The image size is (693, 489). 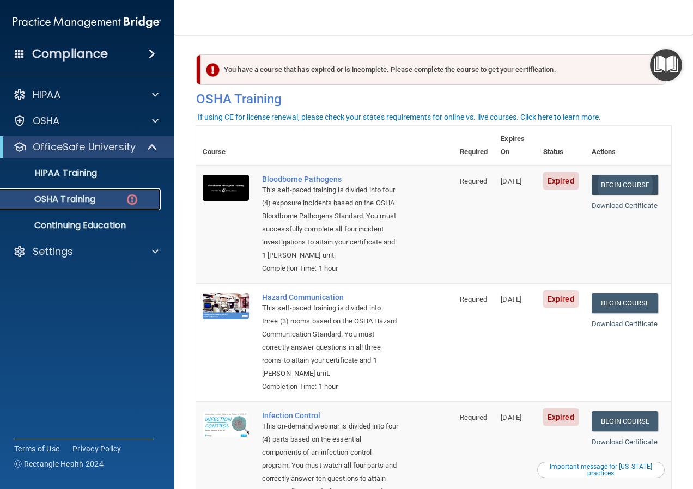 I want to click on p: HIPAA, so click(x=46, y=95).